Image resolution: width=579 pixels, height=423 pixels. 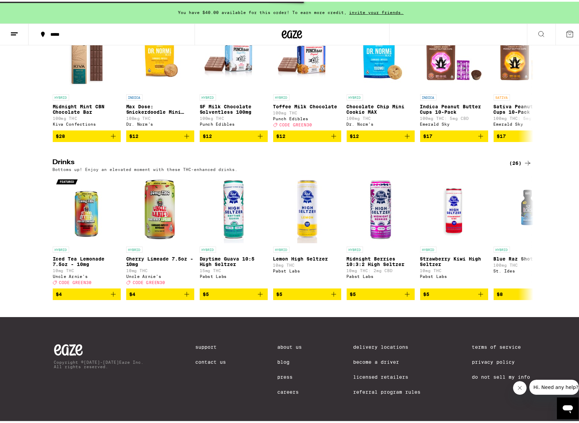 What do you see at coordinates (160, 207) in the screenshot?
I see `img: Uncle Arnie's - Cherry Limeade 7.5oz - 10mg` at bounding box center [160, 207].